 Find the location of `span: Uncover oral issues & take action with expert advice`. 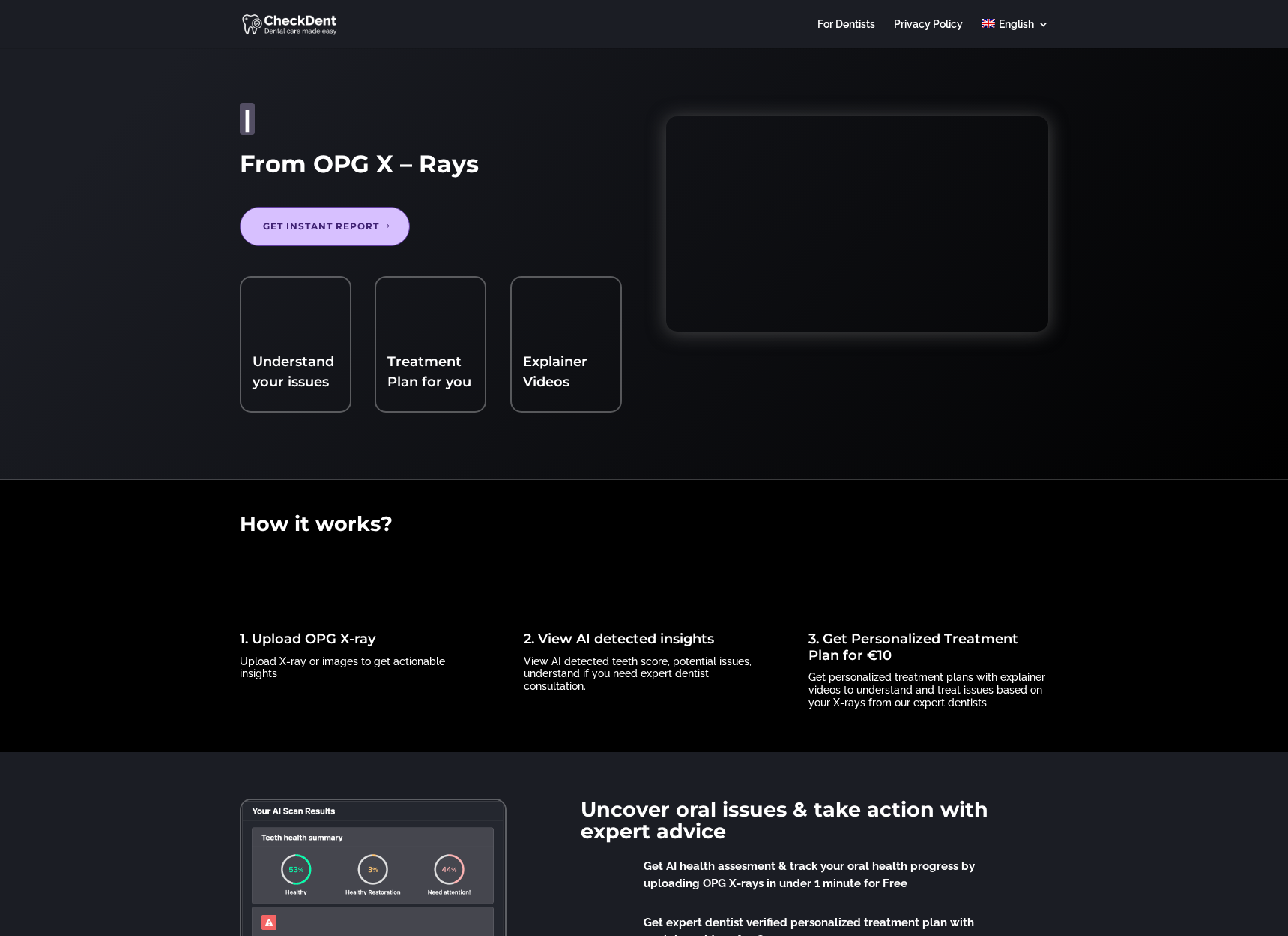

span: Uncover oral issues & take action with expert advice is located at coordinates (785, 820).